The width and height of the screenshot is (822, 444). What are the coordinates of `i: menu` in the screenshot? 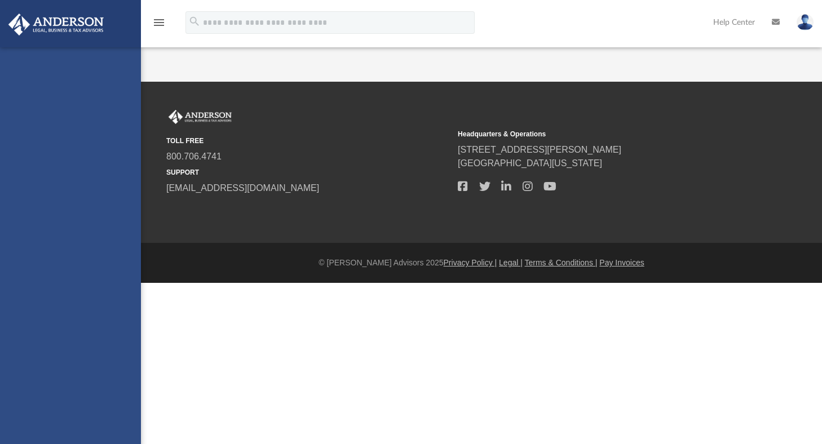 It's located at (159, 23).